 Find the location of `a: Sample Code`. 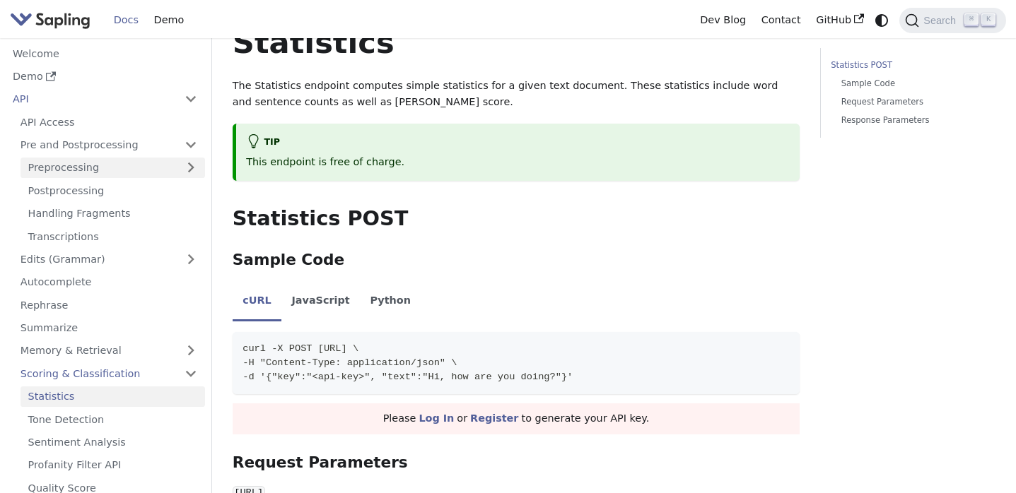

a: Sample Code is located at coordinates (913, 83).